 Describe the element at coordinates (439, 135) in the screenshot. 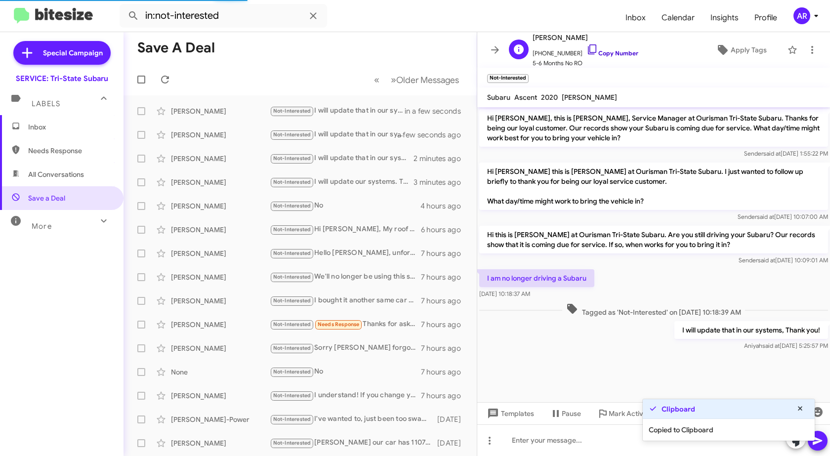

I see `div: a few seconds ago` at that location.